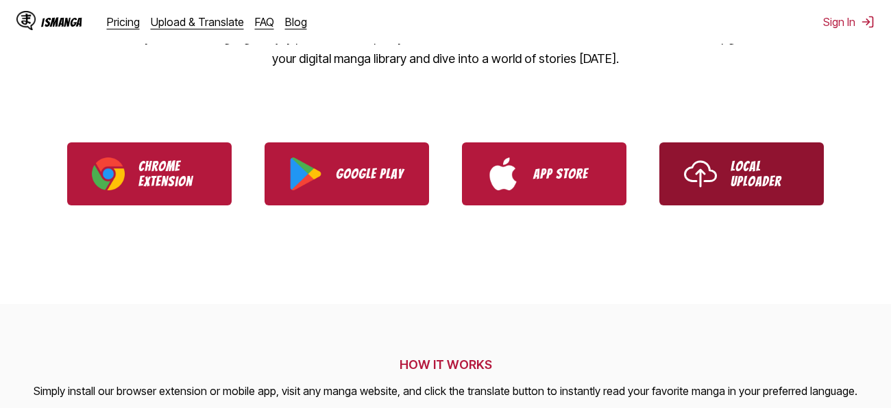  What do you see at coordinates (567, 174) in the screenshot?
I see `p: App Store` at bounding box center [567, 174].